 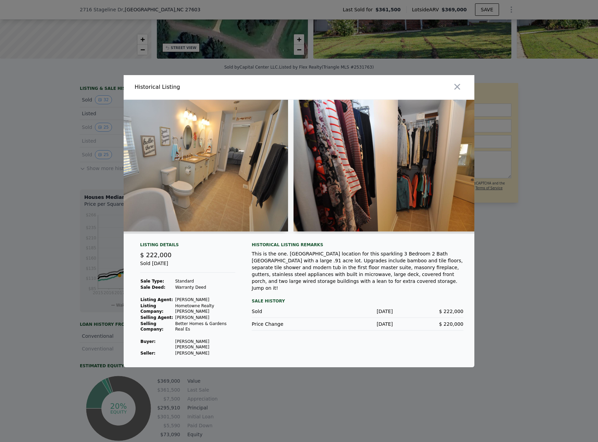 What do you see at coordinates (157, 300) in the screenshot?
I see `strong: Listing Agent:` at bounding box center [157, 300].